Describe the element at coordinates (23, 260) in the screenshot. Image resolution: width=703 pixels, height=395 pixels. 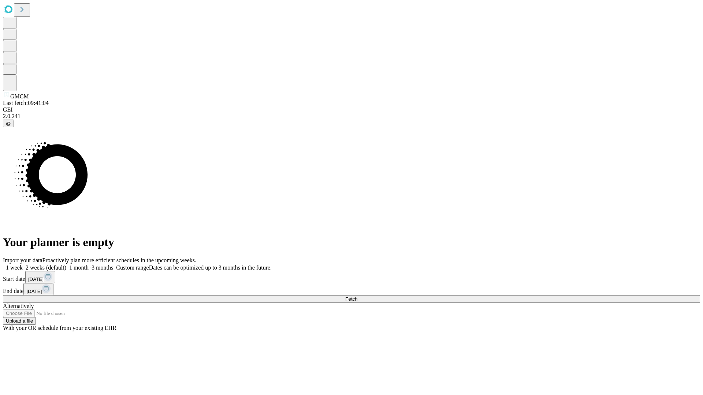
I see `span: Import your data` at that location.